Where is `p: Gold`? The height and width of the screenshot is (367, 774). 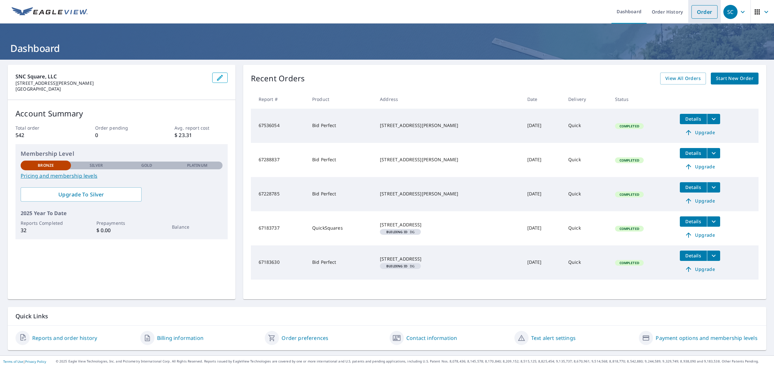 p: Gold is located at coordinates (147, 165).